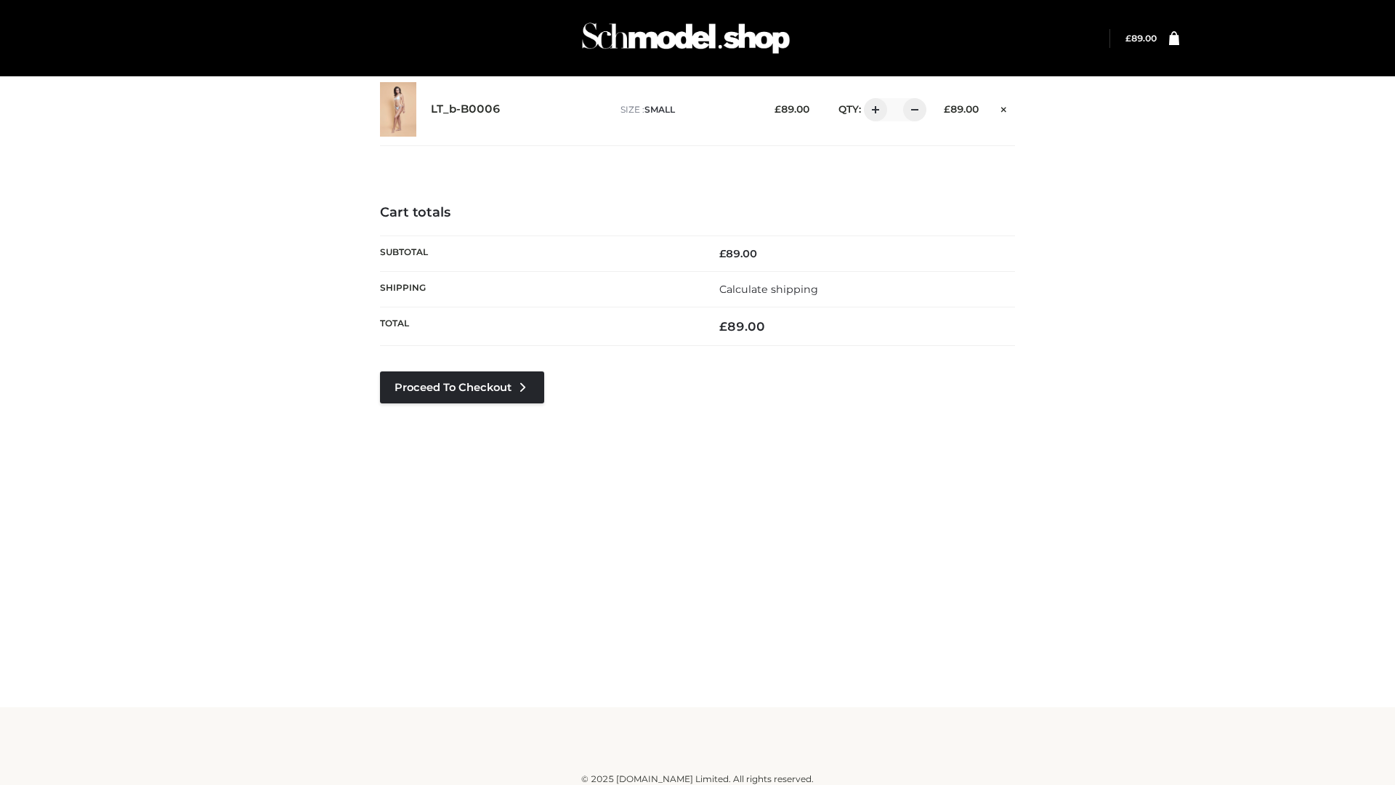 Image resolution: width=1395 pixels, height=785 pixels. What do you see at coordinates (466, 109) in the screenshot?
I see `a: LT_b-B0006` at bounding box center [466, 109].